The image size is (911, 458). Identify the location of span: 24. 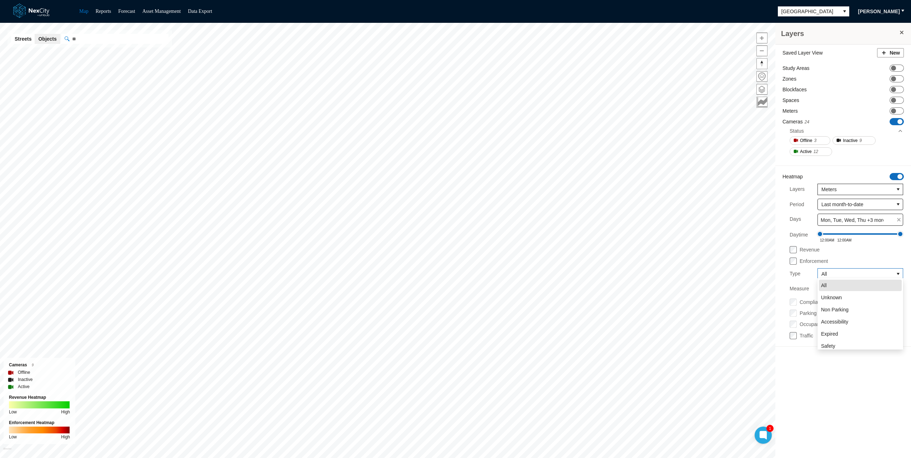
(807, 122).